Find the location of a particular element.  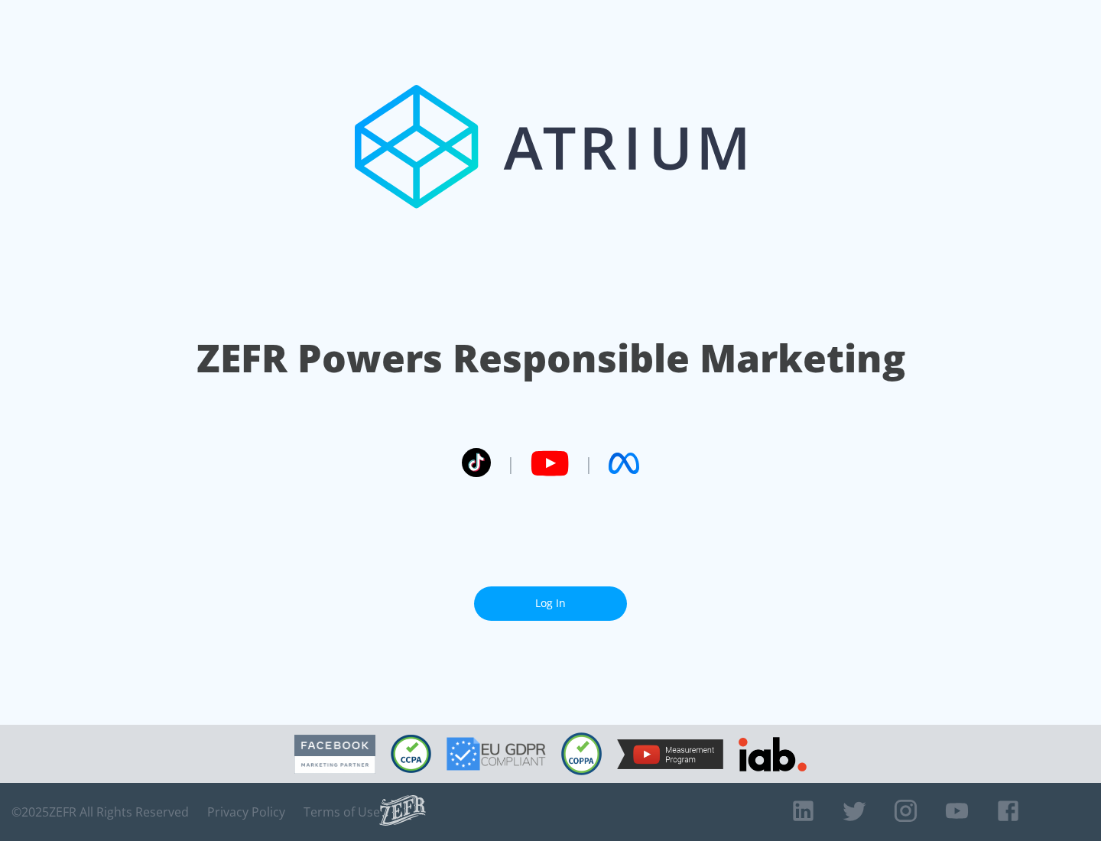

img: IAB is located at coordinates (772, 754).